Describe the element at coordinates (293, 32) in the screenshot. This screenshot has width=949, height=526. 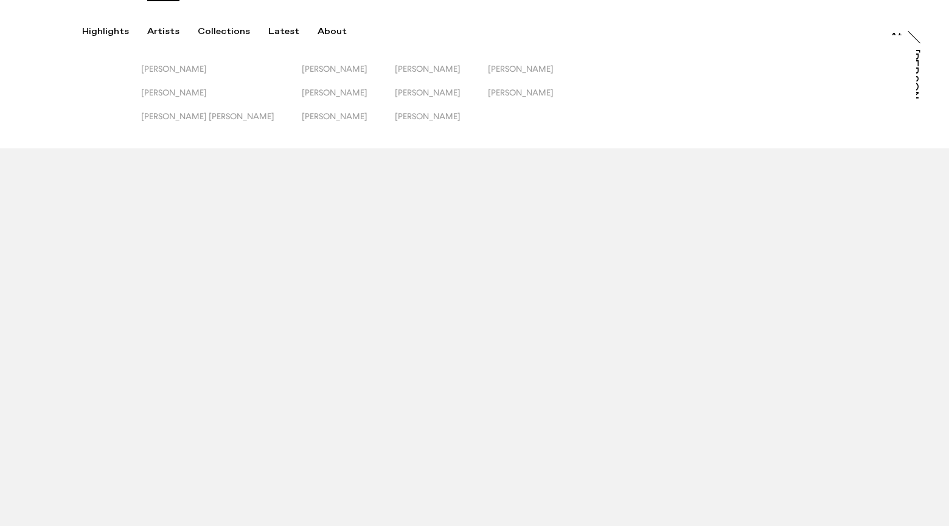
I see `button: Latest` at that location.